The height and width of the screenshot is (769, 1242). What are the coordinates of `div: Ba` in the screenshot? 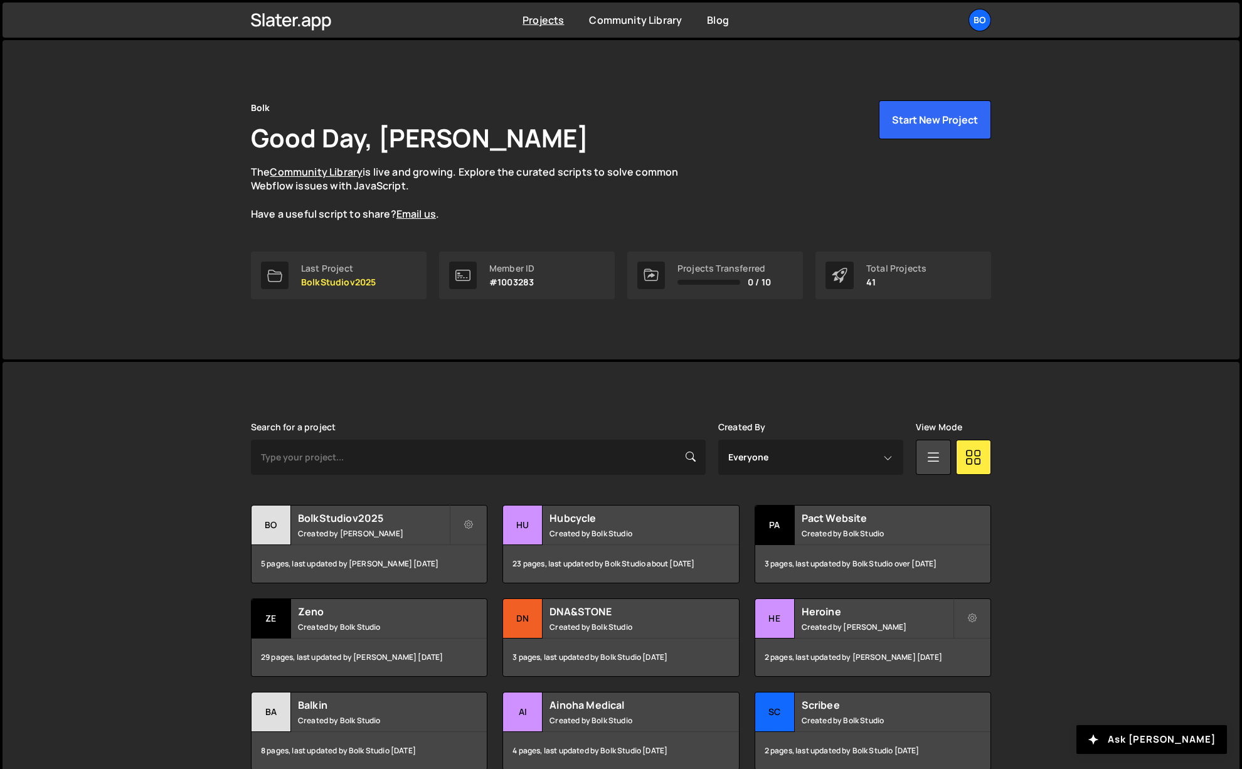 It's located at (271, 712).